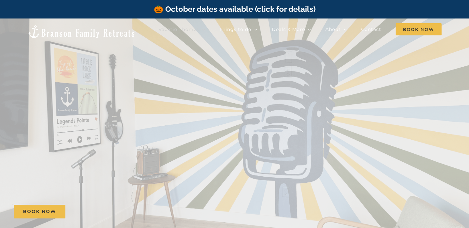 The height and width of the screenshot is (228, 469). What do you see at coordinates (238, 29) in the screenshot?
I see `a: Things to do` at bounding box center [238, 29].